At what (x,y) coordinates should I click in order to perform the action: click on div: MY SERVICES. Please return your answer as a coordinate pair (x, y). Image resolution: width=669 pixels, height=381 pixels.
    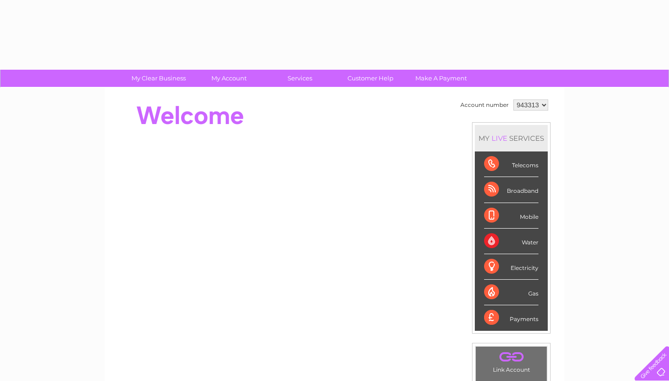
    Looking at the image, I should click on (511, 138).